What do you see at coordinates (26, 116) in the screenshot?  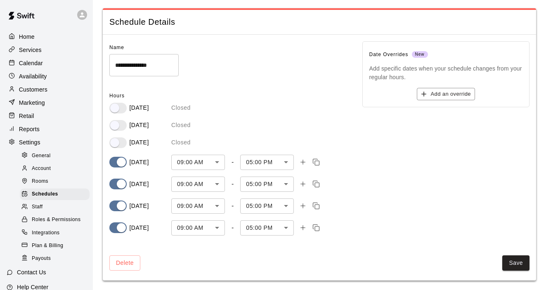 I see `p: Retail` at bounding box center [26, 116].